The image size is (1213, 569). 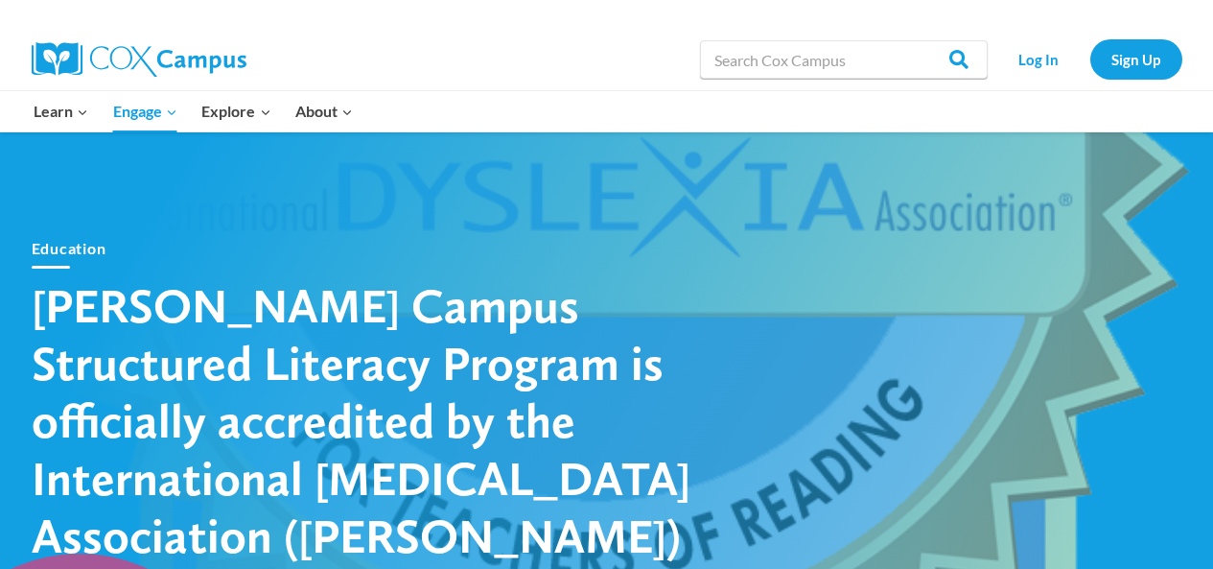 I want to click on input: Search Cox Campus, so click(x=844, y=59).